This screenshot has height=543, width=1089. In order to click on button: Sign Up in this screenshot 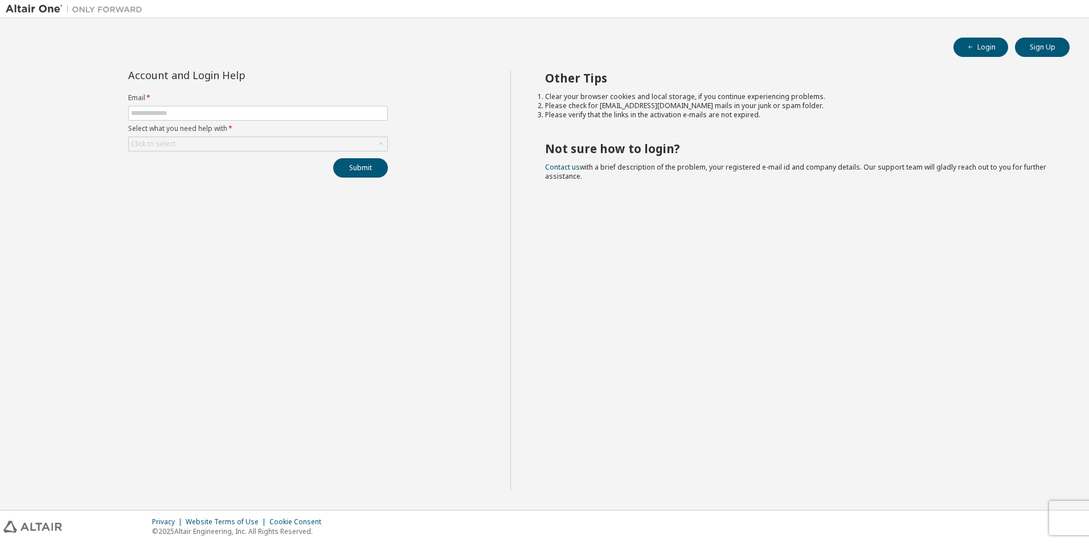, I will do `click(1042, 47)`.